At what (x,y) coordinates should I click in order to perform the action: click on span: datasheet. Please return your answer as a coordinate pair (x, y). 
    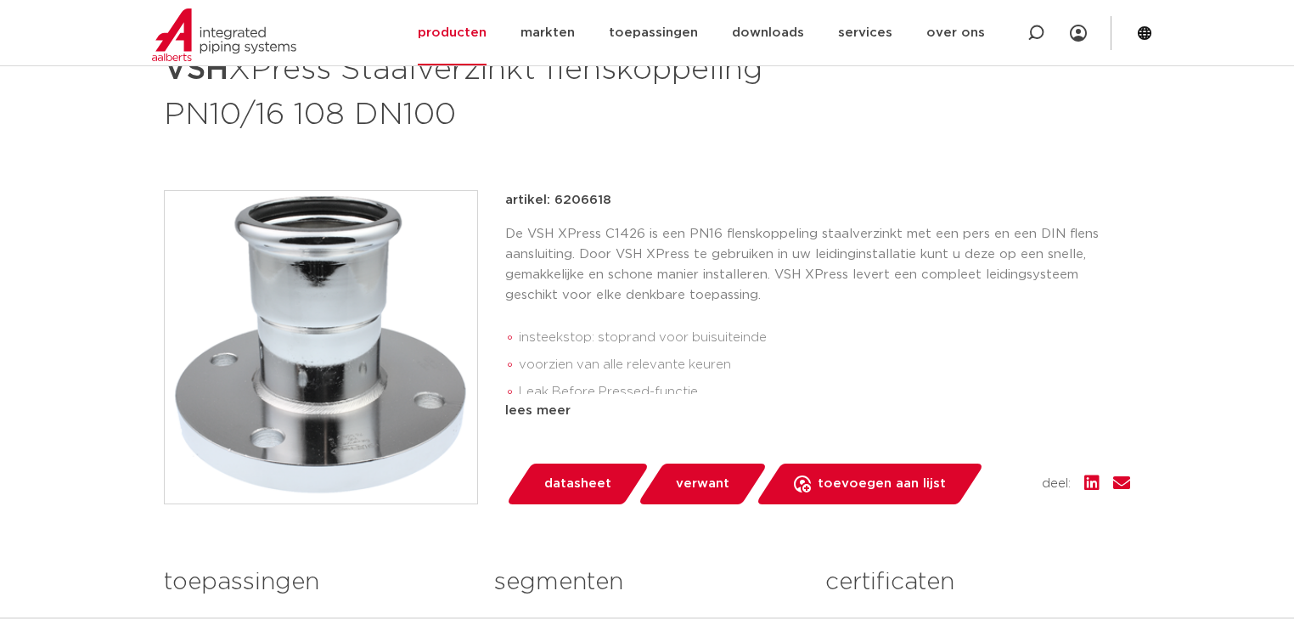
    Looking at the image, I should click on (577, 484).